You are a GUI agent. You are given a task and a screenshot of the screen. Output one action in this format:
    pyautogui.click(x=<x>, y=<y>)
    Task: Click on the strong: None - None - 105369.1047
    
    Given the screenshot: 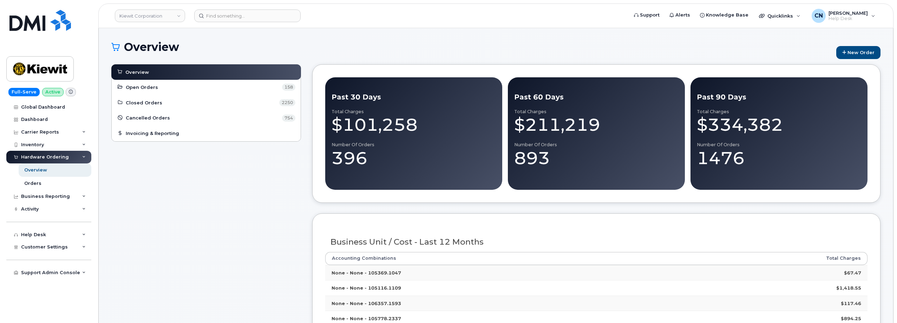 What is the action you would take?
    pyautogui.click(x=366, y=273)
    